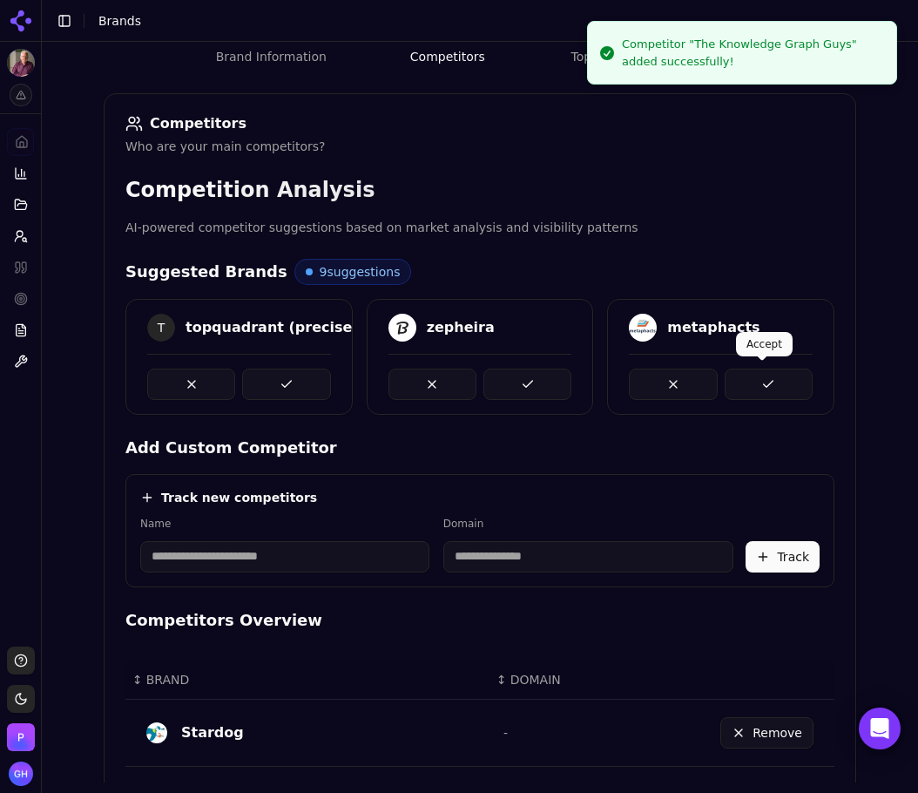  Describe the element at coordinates (239, 497) in the screenshot. I see `h4: Track new competitors` at that location.